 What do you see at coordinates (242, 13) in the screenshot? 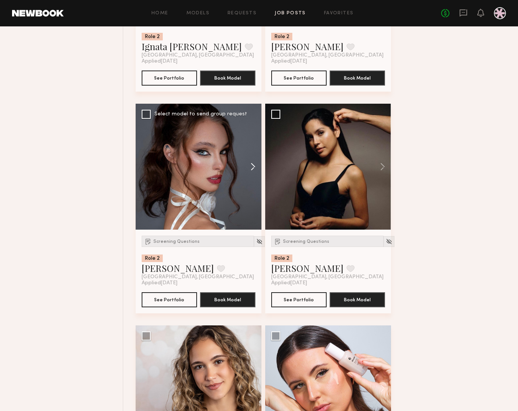
I see `a: Requests` at bounding box center [242, 13].